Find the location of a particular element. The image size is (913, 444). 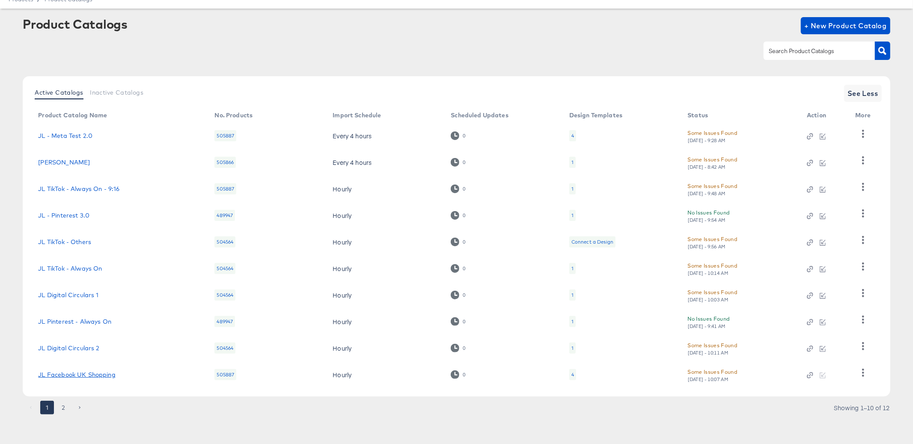

span: + New Product Catalog is located at coordinates (845, 26).